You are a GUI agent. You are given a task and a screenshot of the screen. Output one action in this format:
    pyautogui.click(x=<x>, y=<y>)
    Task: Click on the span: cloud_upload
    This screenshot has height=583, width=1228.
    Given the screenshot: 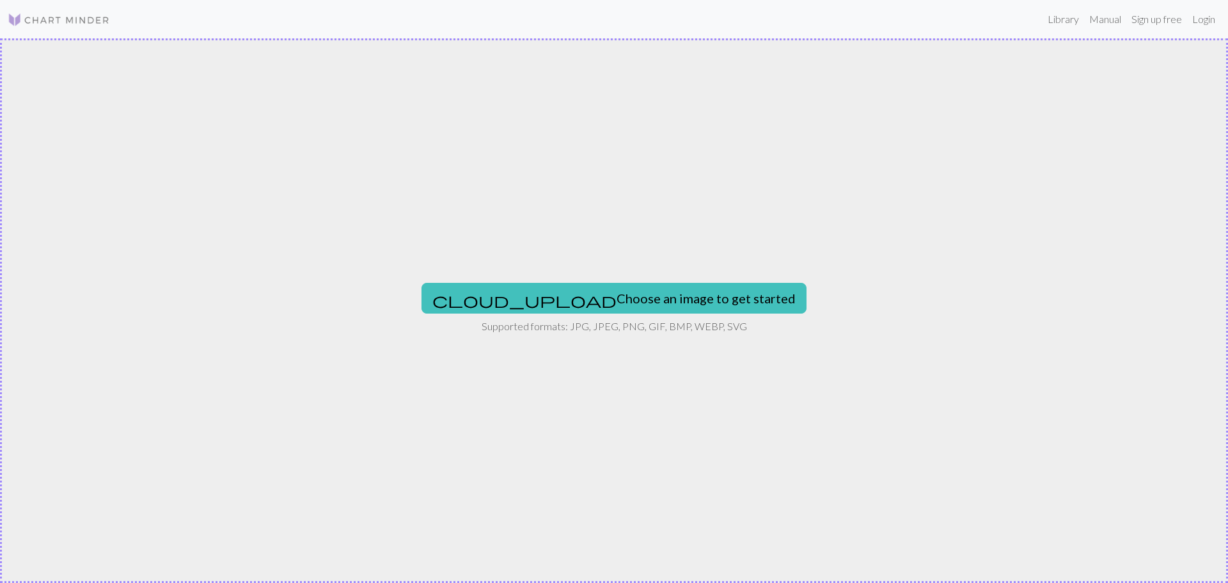 What is the action you would take?
    pyautogui.click(x=525, y=300)
    